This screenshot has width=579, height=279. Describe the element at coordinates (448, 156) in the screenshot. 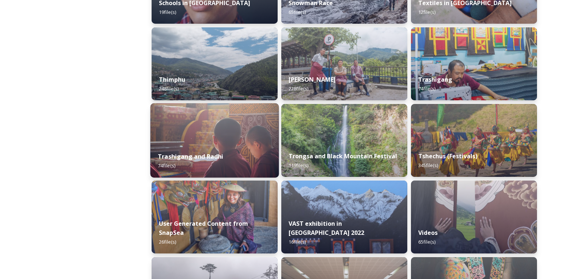

I see `strong: Tshechus (Festivals)` at that location.